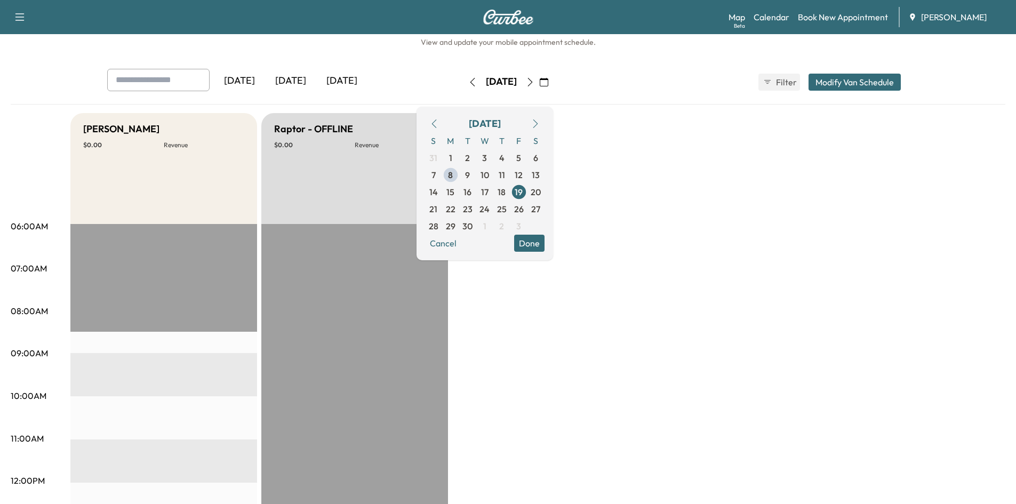  What do you see at coordinates (519, 158) in the screenshot?
I see `span: 5` at bounding box center [519, 158].